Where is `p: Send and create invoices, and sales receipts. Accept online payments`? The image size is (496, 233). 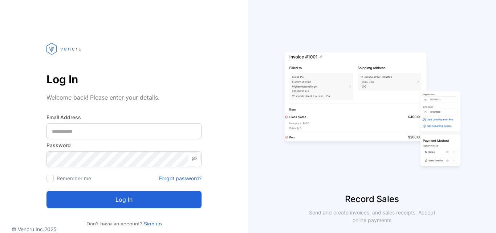
p: Send and create invoices, and sales receipts. Accept online payments is located at coordinates (373, 216).